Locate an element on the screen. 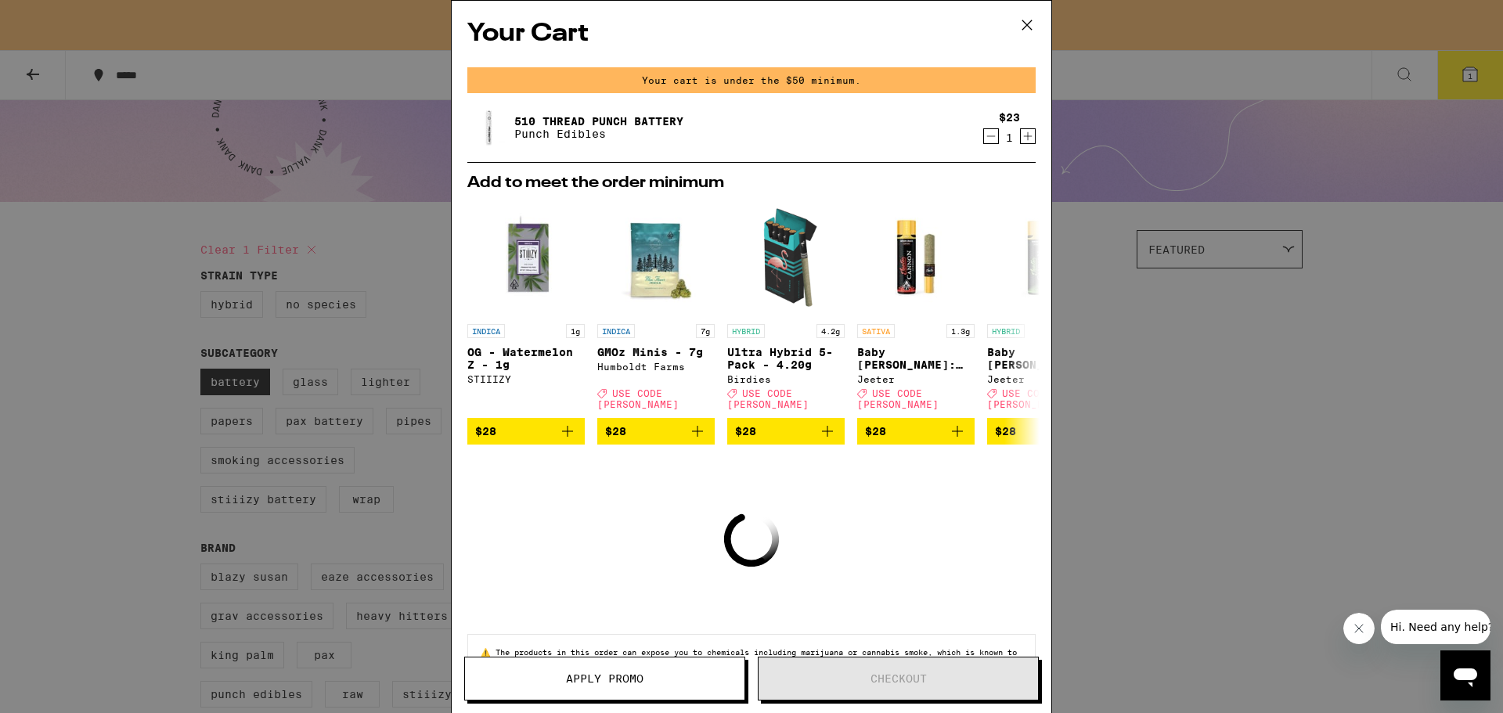  p: Ultra Hybrid 5-Pack - 4.20g is located at coordinates (786, 359).